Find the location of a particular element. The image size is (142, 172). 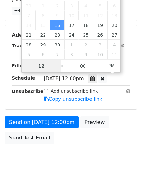

strong: Tracking is located at coordinates (22, 46).